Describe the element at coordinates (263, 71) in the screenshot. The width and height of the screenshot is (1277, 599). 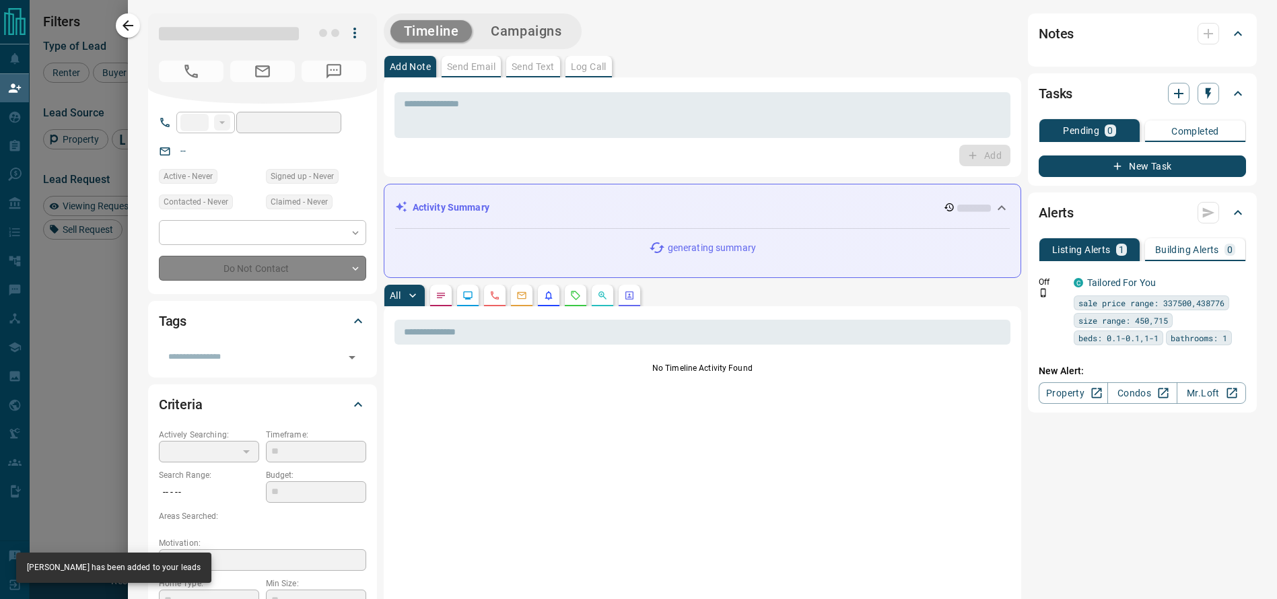
I see `span: No Email` at that location.